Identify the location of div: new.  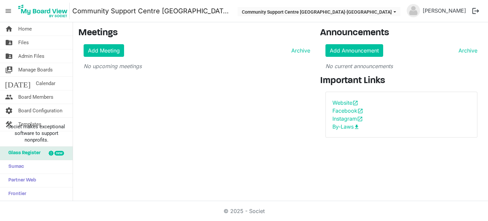
(59, 153).